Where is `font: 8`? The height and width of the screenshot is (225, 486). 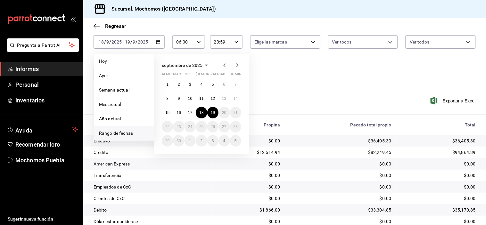
font: 8 is located at coordinates (167, 99).